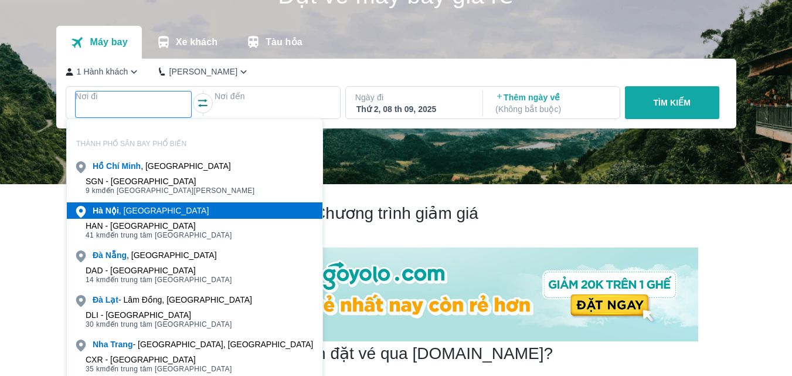 This screenshot has height=376, width=792. What do you see at coordinates (100, 344) in the screenshot?
I see `b: Nha` at bounding box center [100, 344].